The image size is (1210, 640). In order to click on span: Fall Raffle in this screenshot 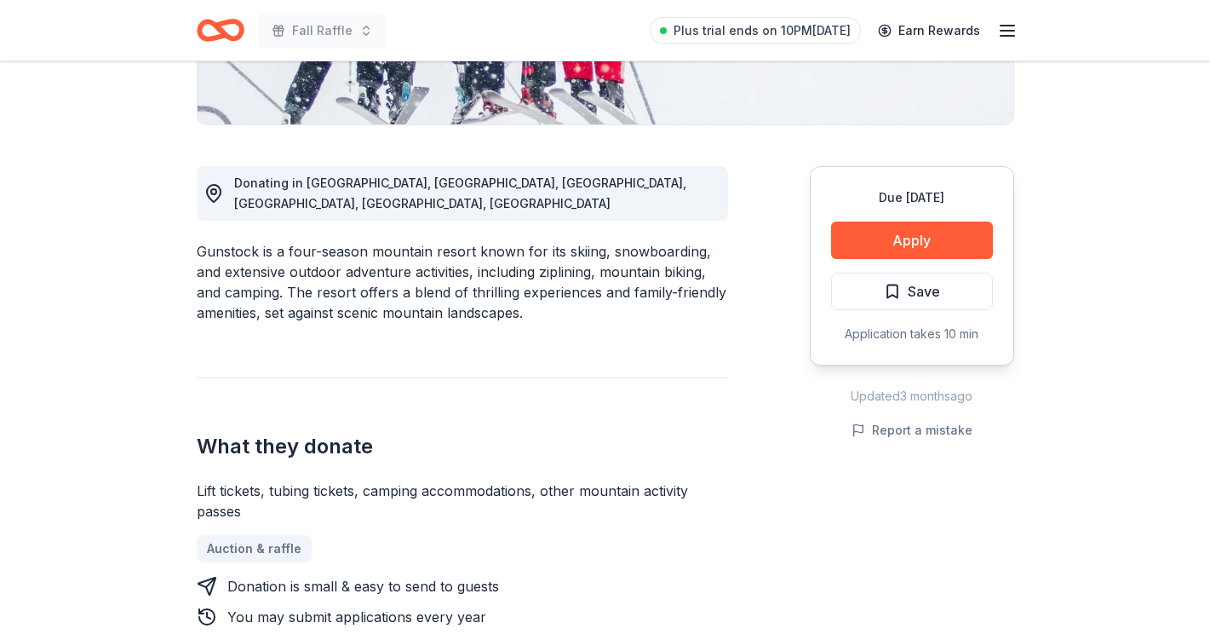, I will do `click(322, 31)`.